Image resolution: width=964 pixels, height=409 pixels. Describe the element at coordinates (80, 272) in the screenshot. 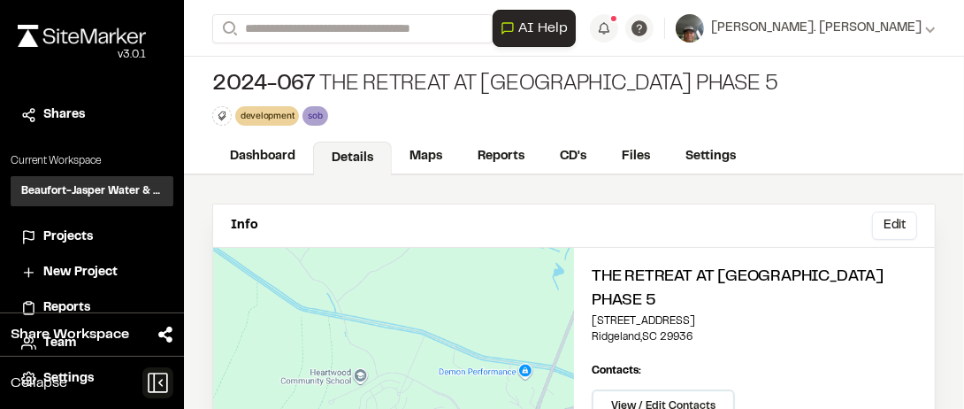

I see `span: New Project` at that location.